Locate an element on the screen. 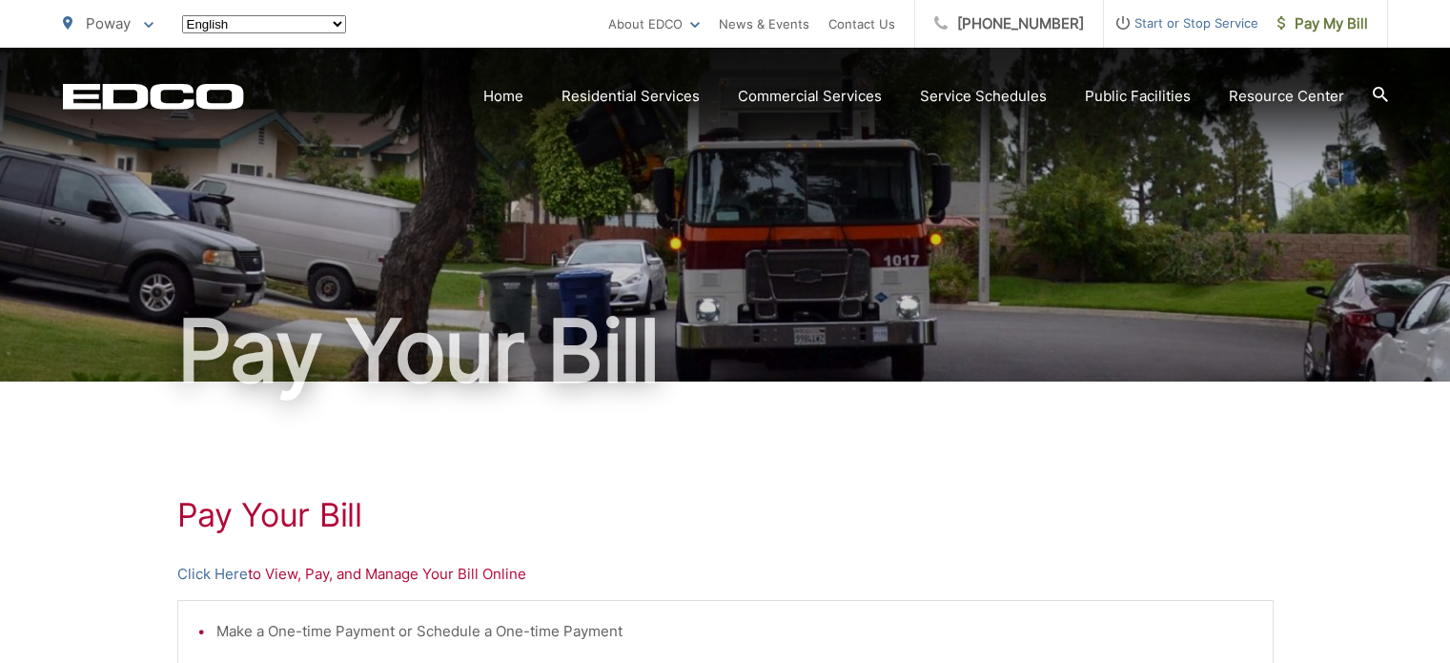  select: Select a language is located at coordinates (264, 24).